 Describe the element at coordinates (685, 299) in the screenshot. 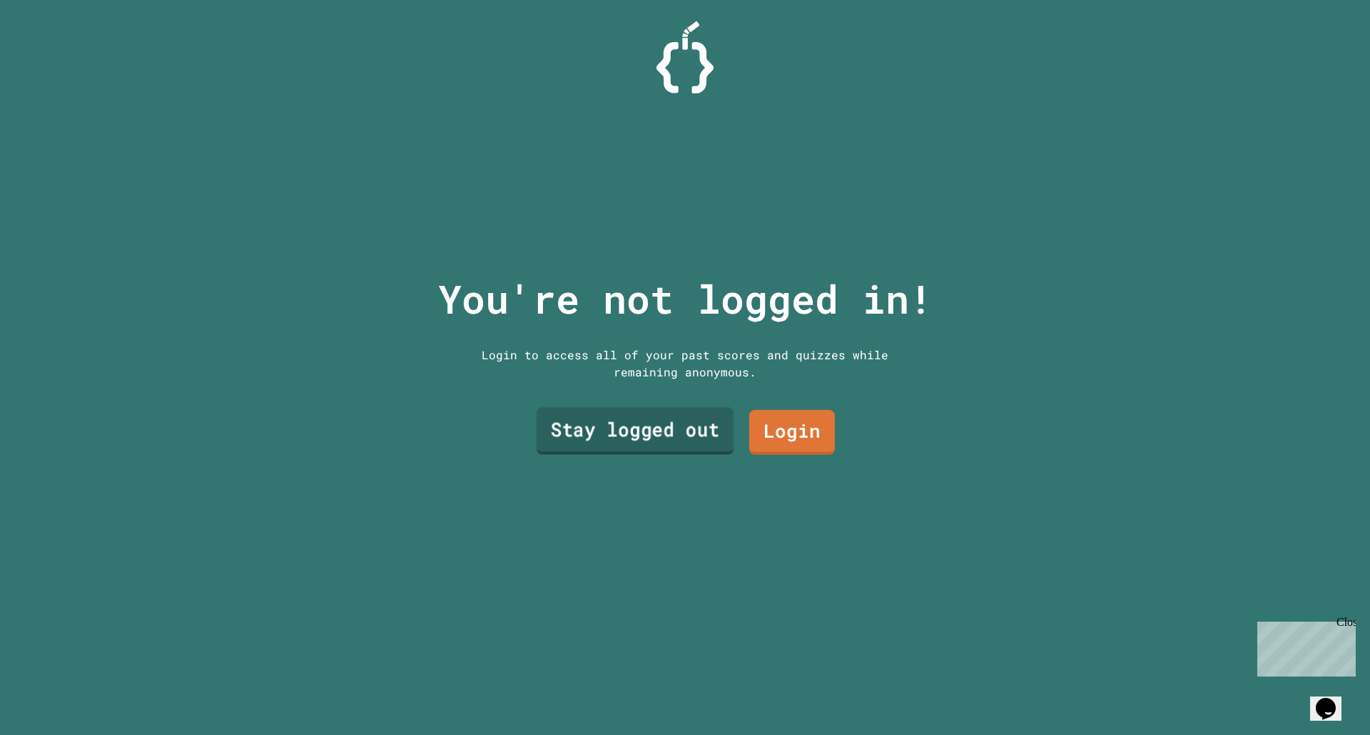

I see `p: You're not logged in!` at that location.